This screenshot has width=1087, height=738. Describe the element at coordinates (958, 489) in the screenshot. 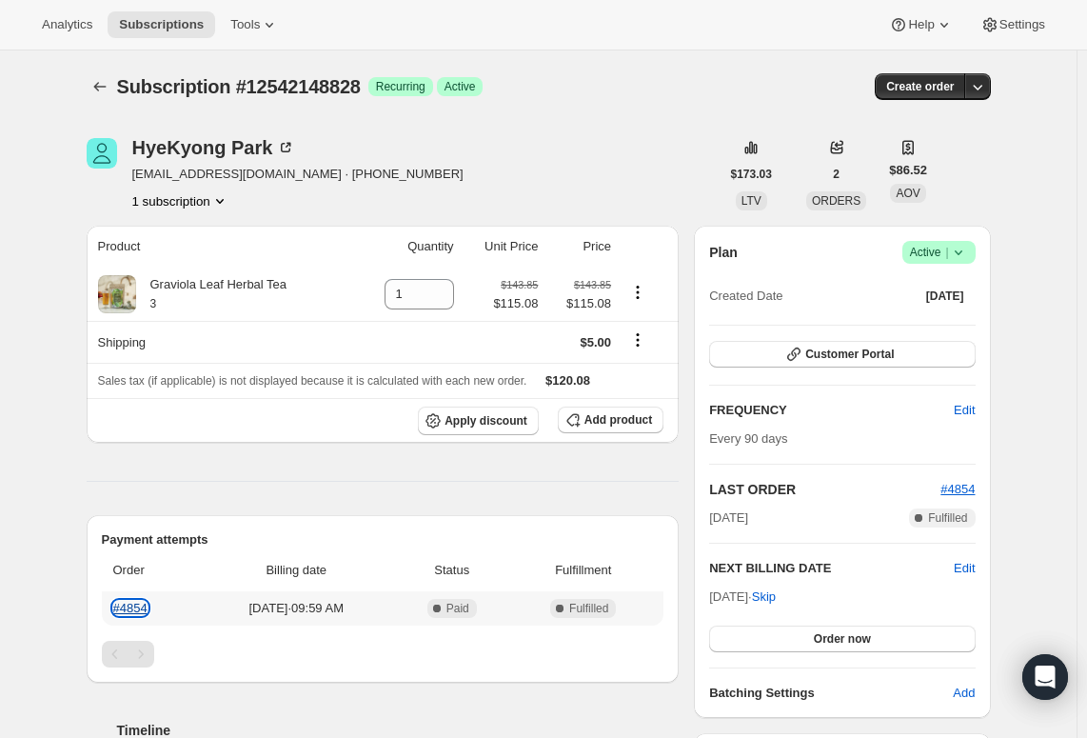

I see `button: #4854` at that location.